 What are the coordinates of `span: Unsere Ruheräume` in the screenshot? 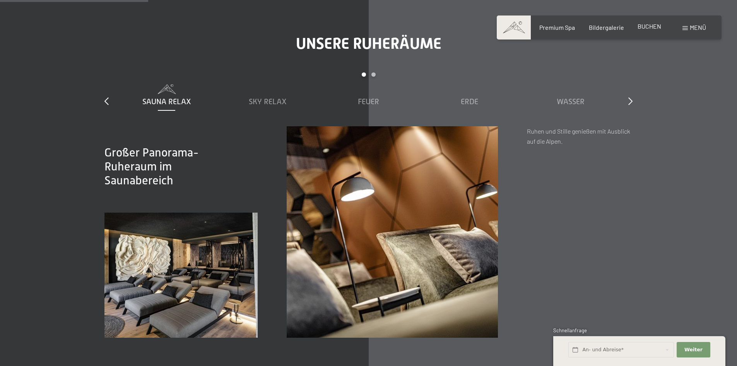 It's located at (369, 43).